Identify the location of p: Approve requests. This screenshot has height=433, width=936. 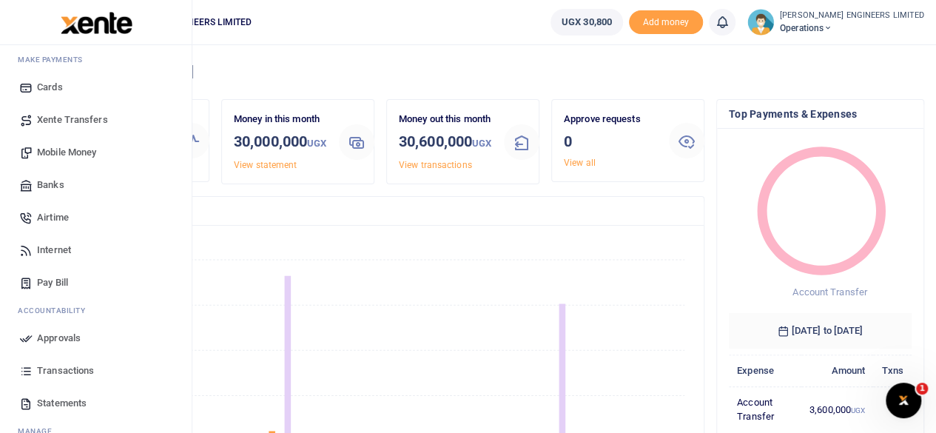
(610, 119).